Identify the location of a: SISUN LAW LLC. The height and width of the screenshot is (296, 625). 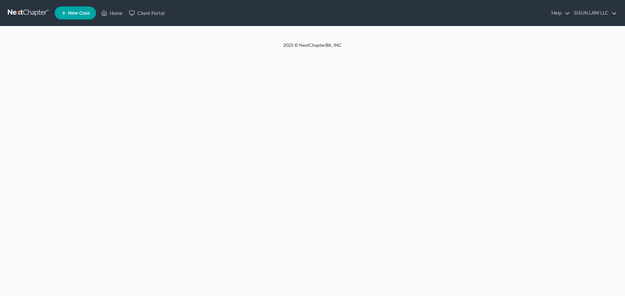
(594, 13).